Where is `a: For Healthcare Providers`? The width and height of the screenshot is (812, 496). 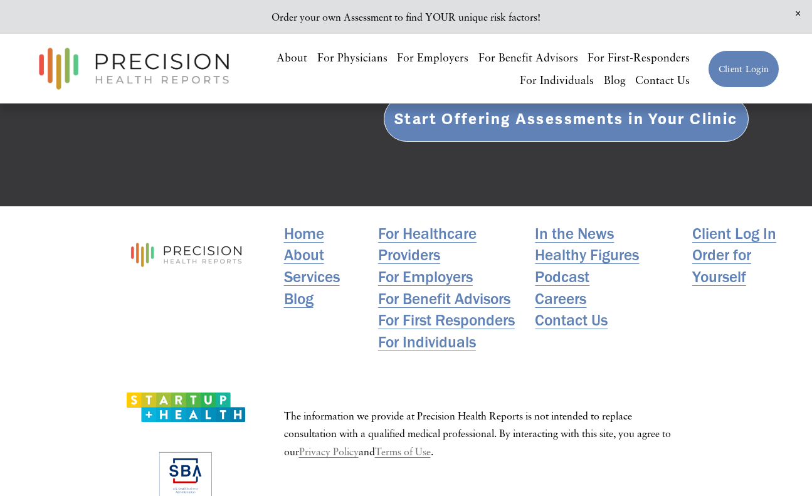
a: For Healthcare Providers is located at coordinates (453, 244).